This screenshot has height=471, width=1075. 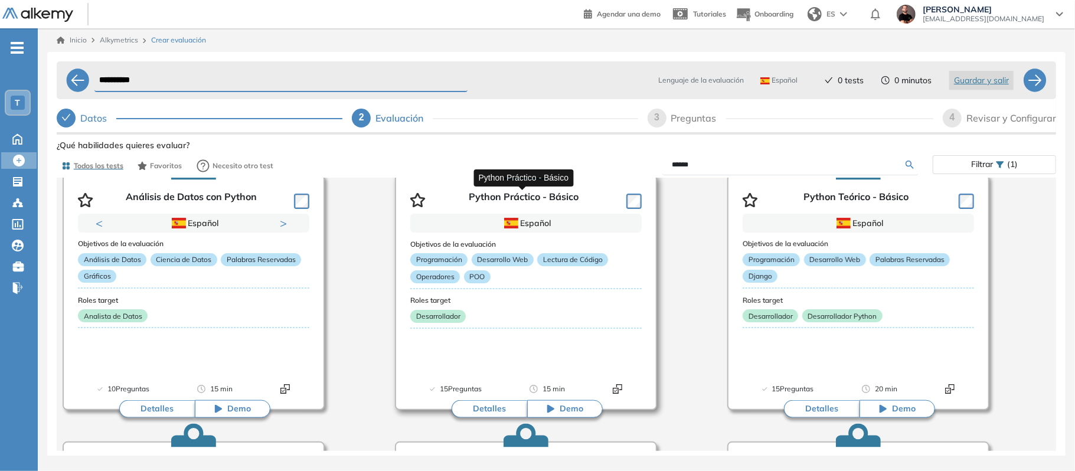 What do you see at coordinates (286, 223) in the screenshot?
I see `button: Next` at bounding box center [286, 223].